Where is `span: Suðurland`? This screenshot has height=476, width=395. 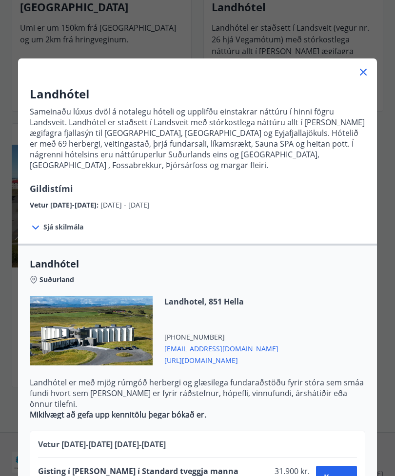
span: Suðurland is located at coordinates (57, 280).